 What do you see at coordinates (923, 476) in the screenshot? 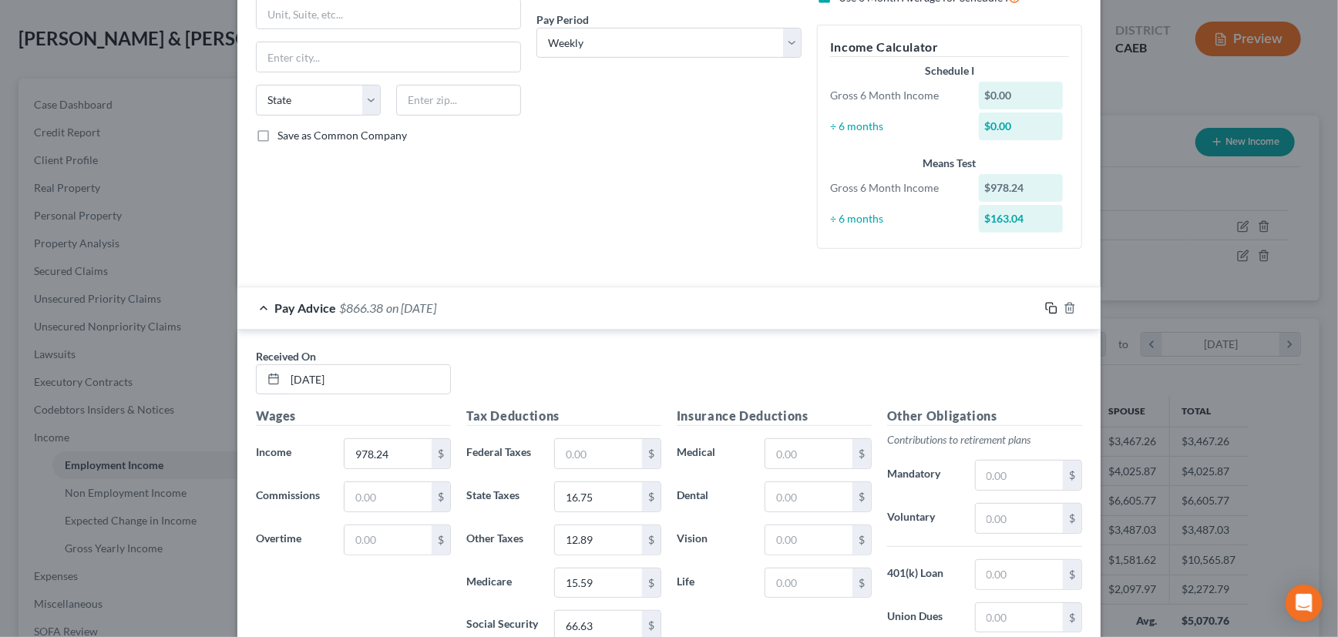
I see `label: Mandatory` at bounding box center [923, 476].